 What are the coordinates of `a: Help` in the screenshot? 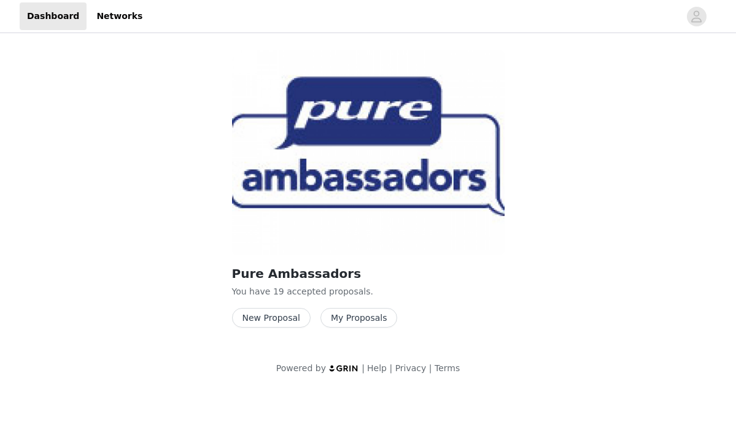 It's located at (377, 368).